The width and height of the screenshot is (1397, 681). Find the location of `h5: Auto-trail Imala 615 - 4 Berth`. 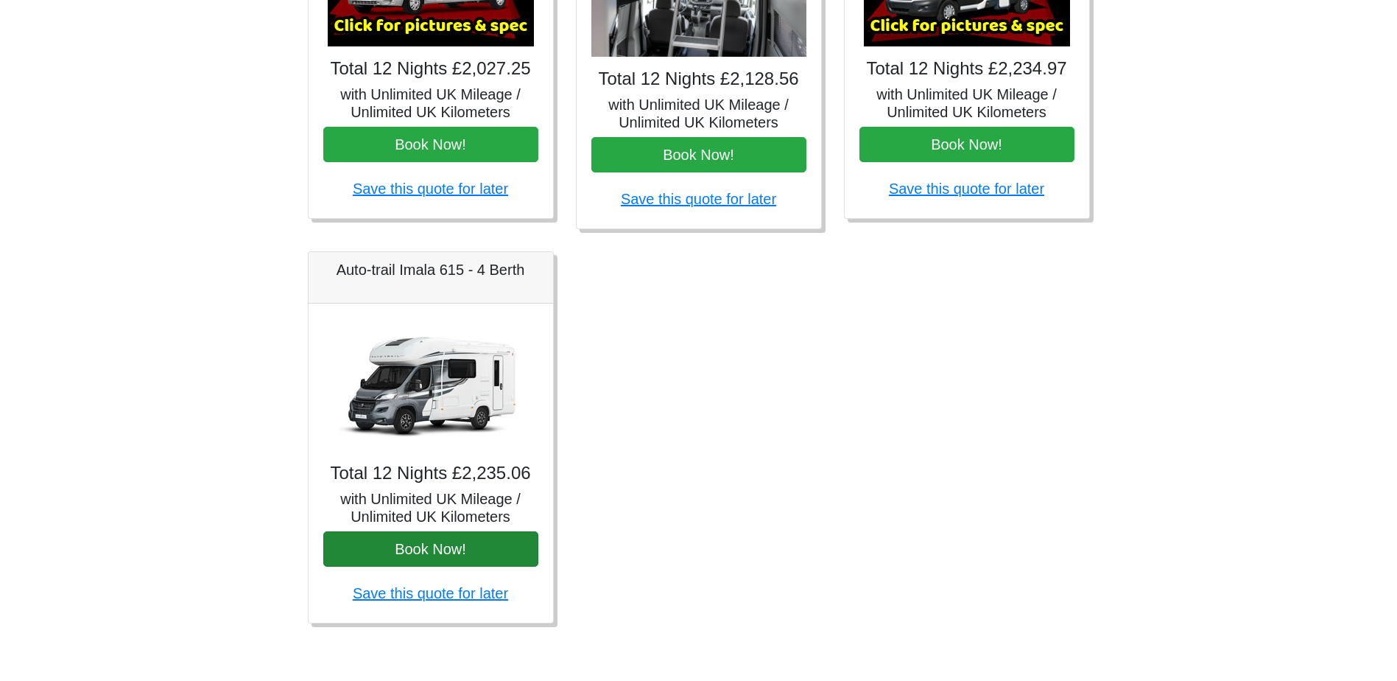

h5: Auto-trail Imala 615 - 4 Berth is located at coordinates (431, 270).